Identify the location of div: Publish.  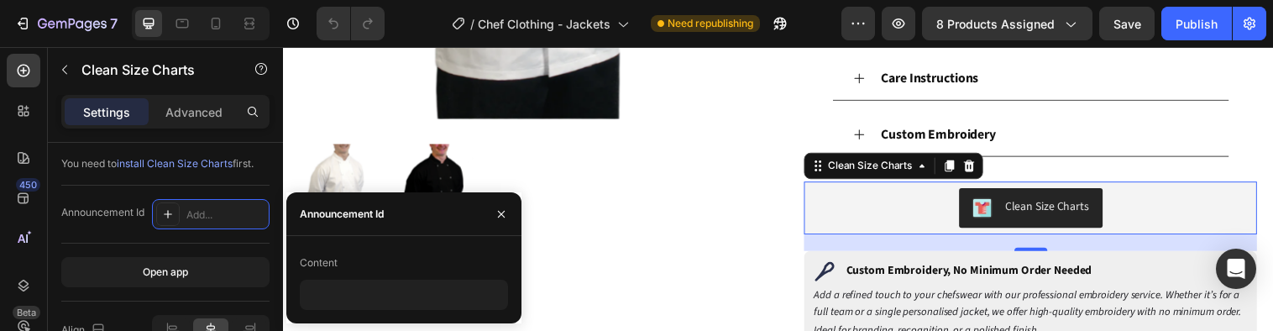
(1196, 24).